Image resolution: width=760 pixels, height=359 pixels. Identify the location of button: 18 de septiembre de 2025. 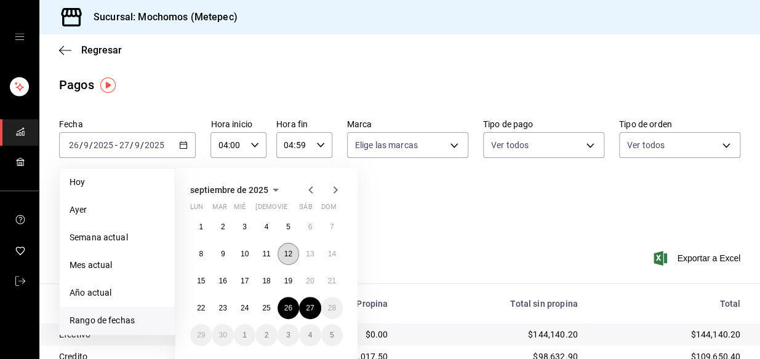
(266, 281).